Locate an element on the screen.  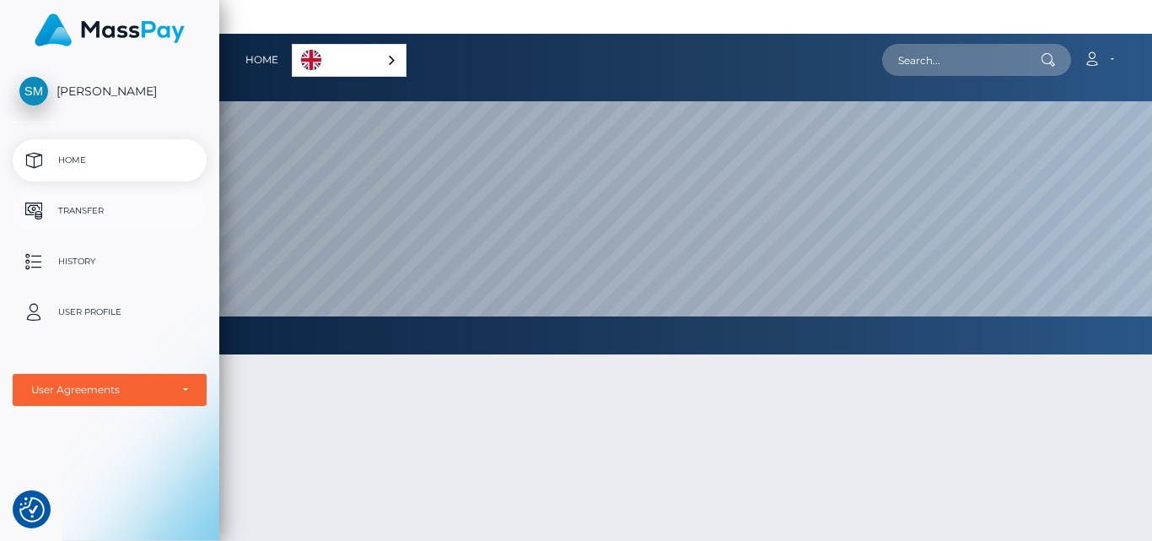
p: Transfer is located at coordinates (110, 211).